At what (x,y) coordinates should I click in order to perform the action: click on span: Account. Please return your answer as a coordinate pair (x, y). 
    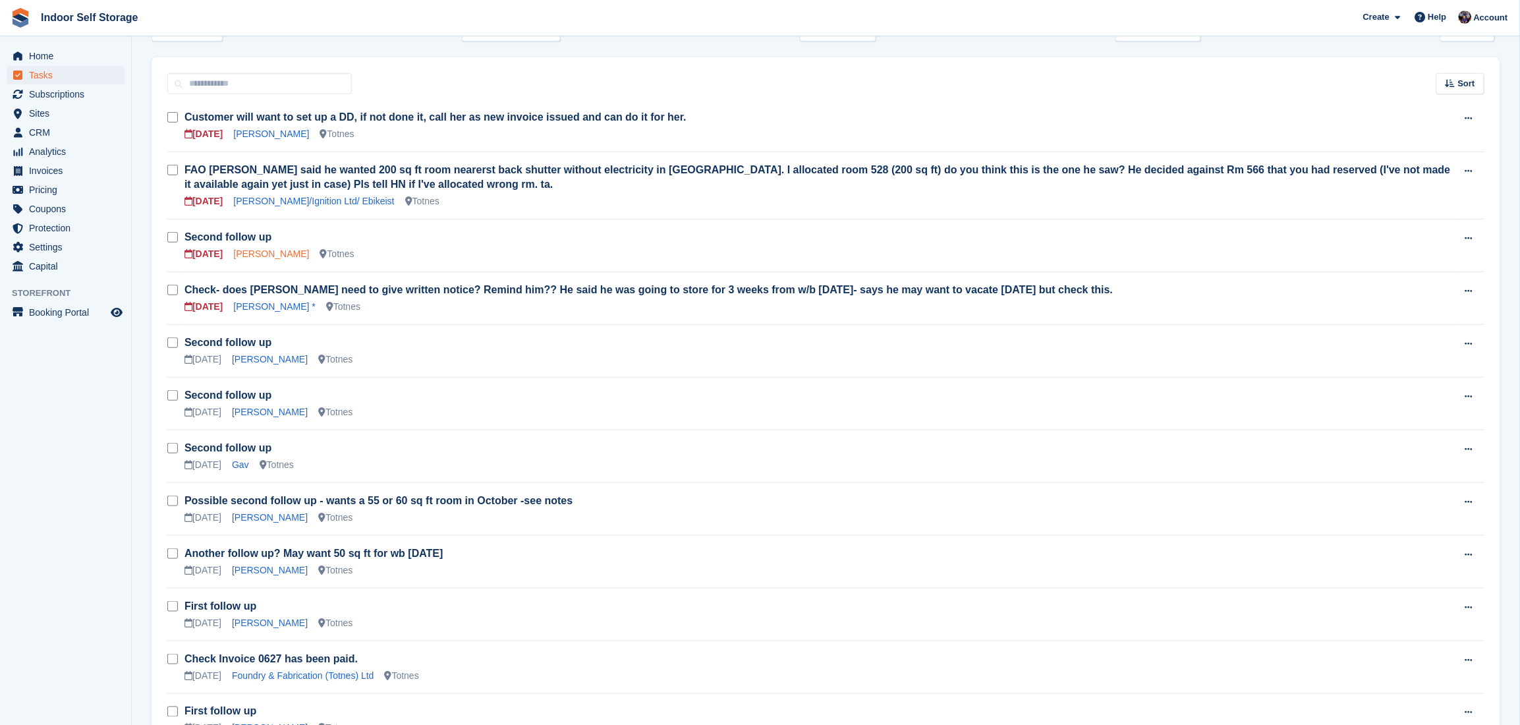
    Looking at the image, I should click on (1491, 18).